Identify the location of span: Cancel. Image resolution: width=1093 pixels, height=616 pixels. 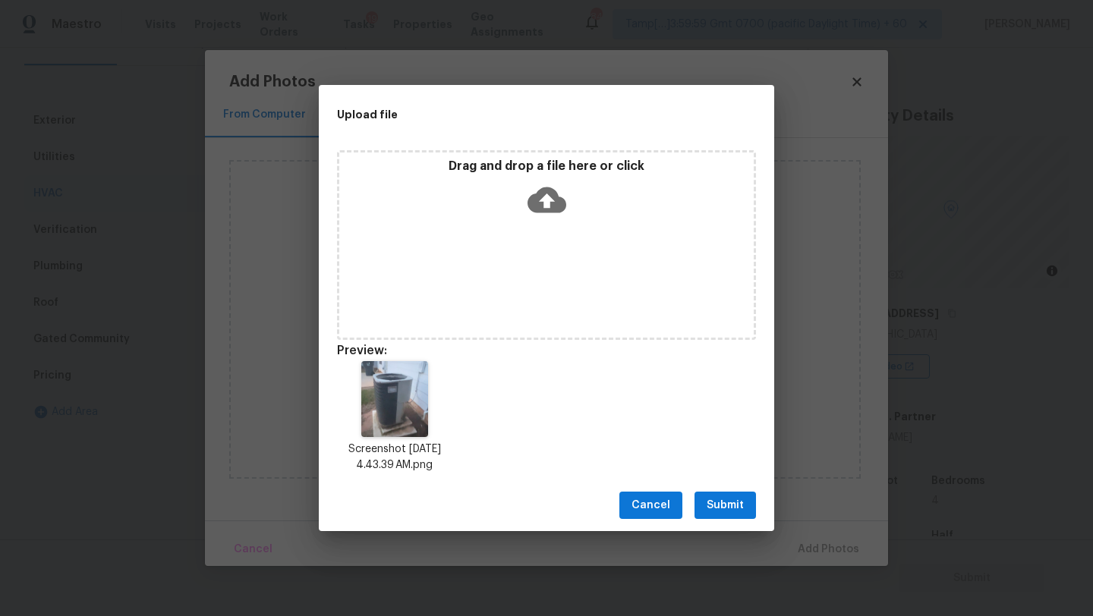
(650, 505).